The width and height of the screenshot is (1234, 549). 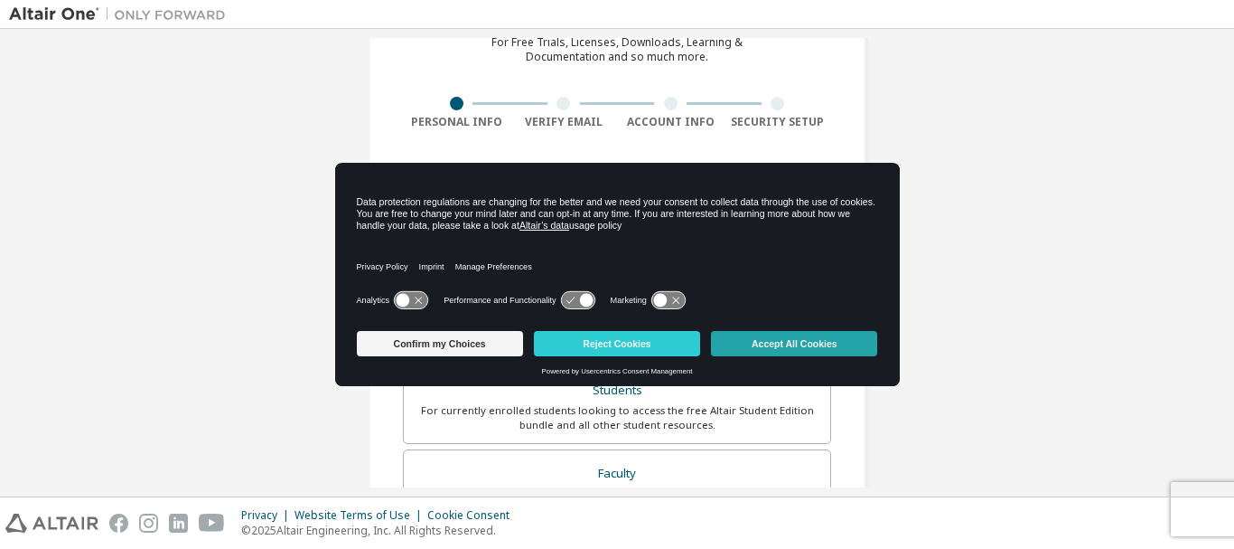 I want to click on div: Account Info, so click(x=671, y=122).